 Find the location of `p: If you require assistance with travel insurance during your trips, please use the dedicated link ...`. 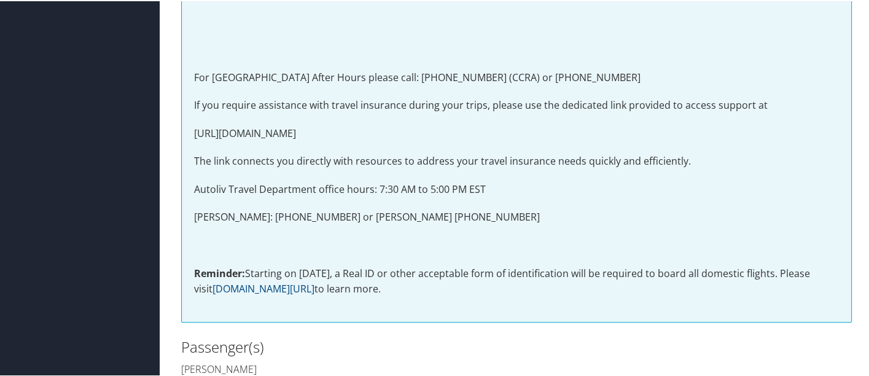

p: If you require assistance with travel insurance during your trips, please use the dedicated link ... is located at coordinates (516, 104).